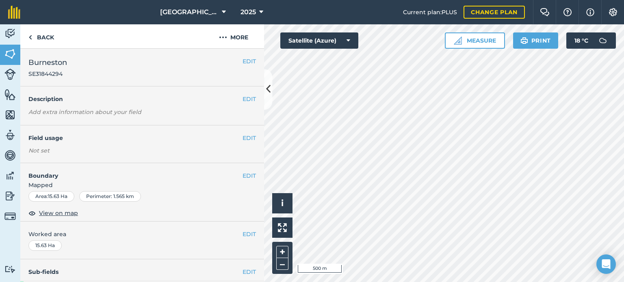  What do you see at coordinates (223, 37) in the screenshot?
I see `img: svg+xml;base64,PHN2ZyB4bWxucz0iaHR0cDovL3d3dy53My5vcmcvMjAwMC9zdmciIHdpZHRoPSIyMCIgaGVpZ2h0PSIyNC...` at bounding box center [223, 37].